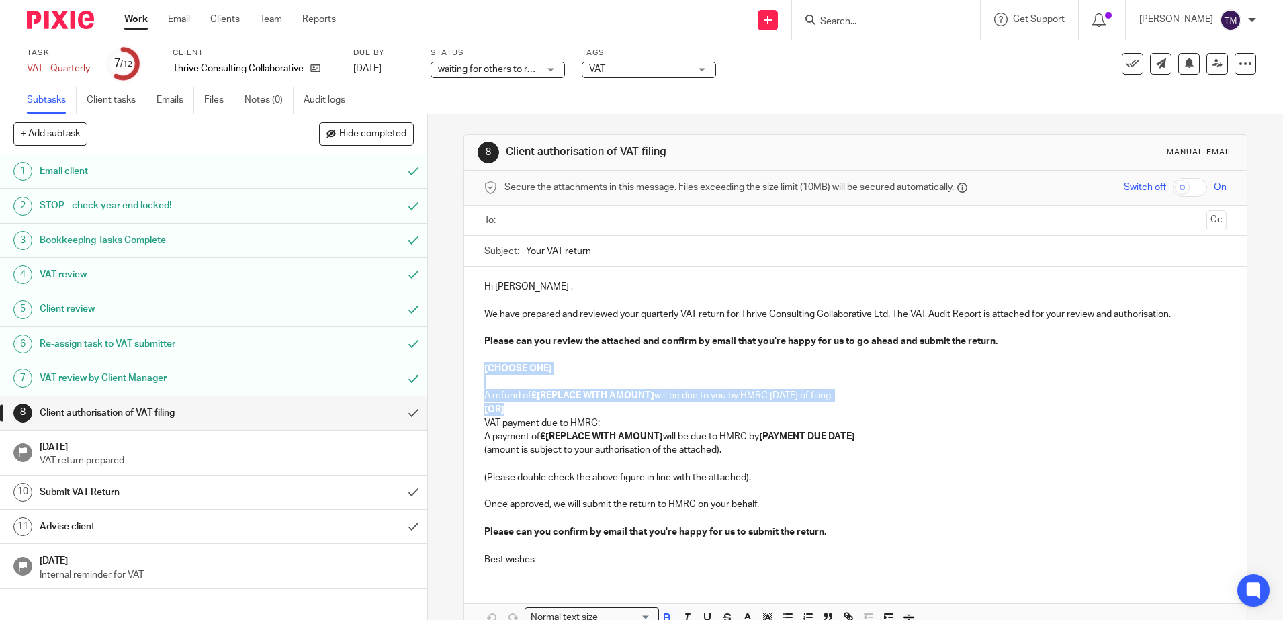 The height and width of the screenshot is (620, 1283). What do you see at coordinates (23, 171) in the screenshot?
I see `div: 1` at bounding box center [23, 171].